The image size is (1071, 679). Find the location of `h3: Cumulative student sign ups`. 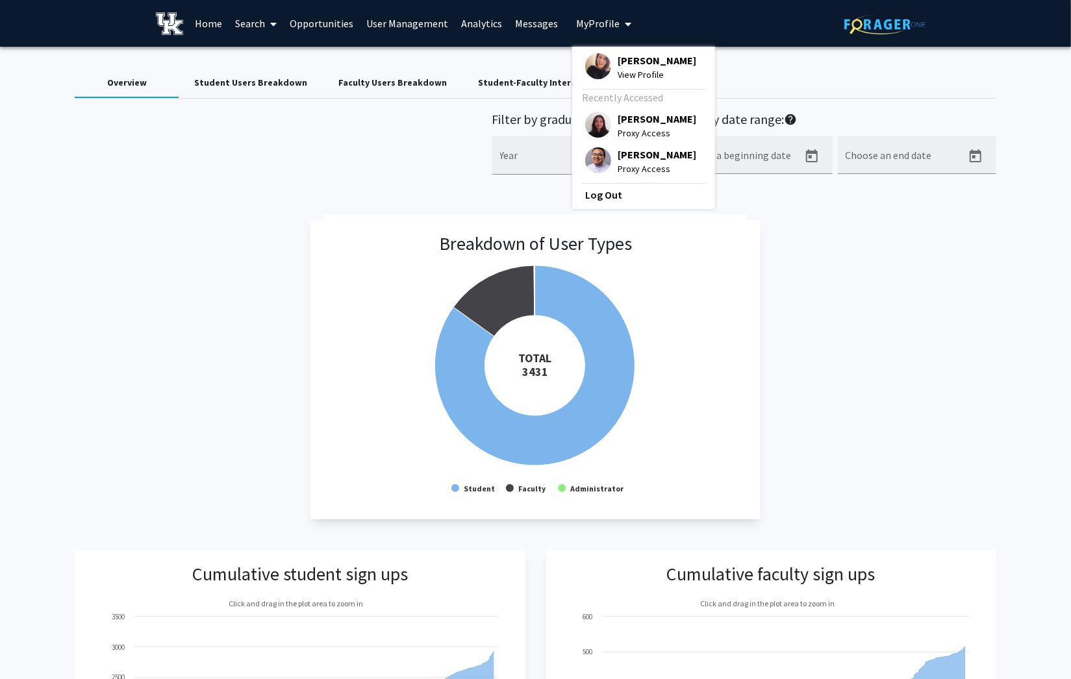

h3: Cumulative student sign ups is located at coordinates (300, 575).